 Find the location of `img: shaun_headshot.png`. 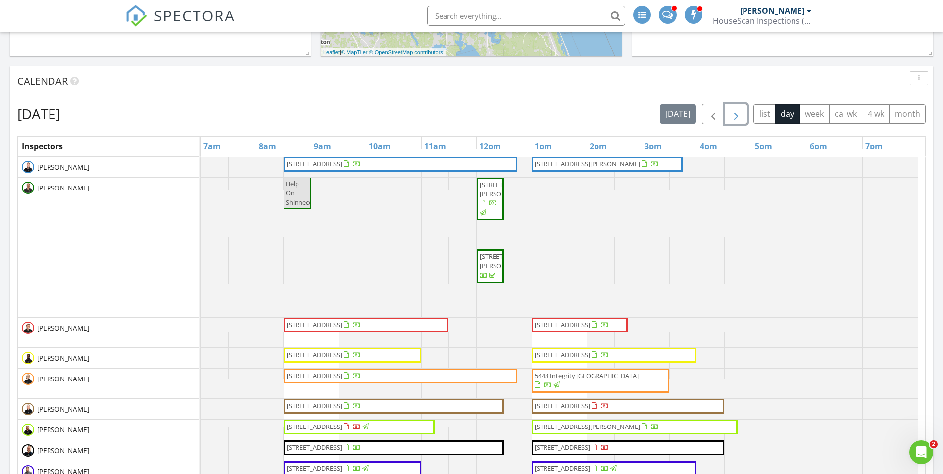

img: shaun_headshot.png is located at coordinates (28, 379).